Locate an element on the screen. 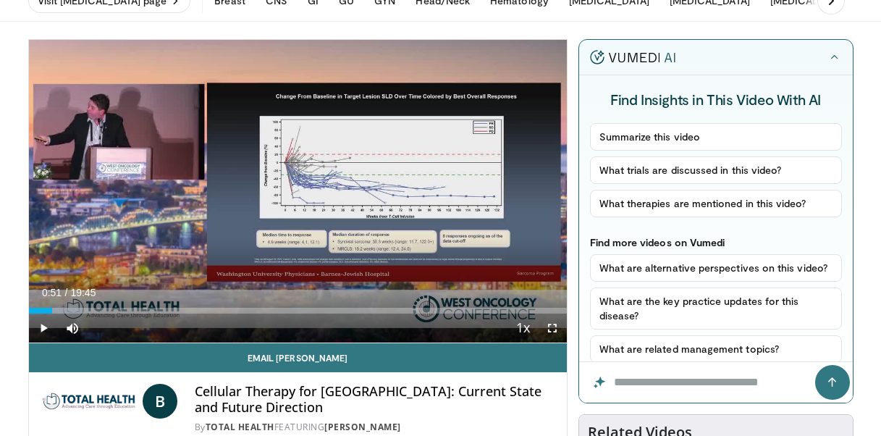  span: B is located at coordinates (160, 401).